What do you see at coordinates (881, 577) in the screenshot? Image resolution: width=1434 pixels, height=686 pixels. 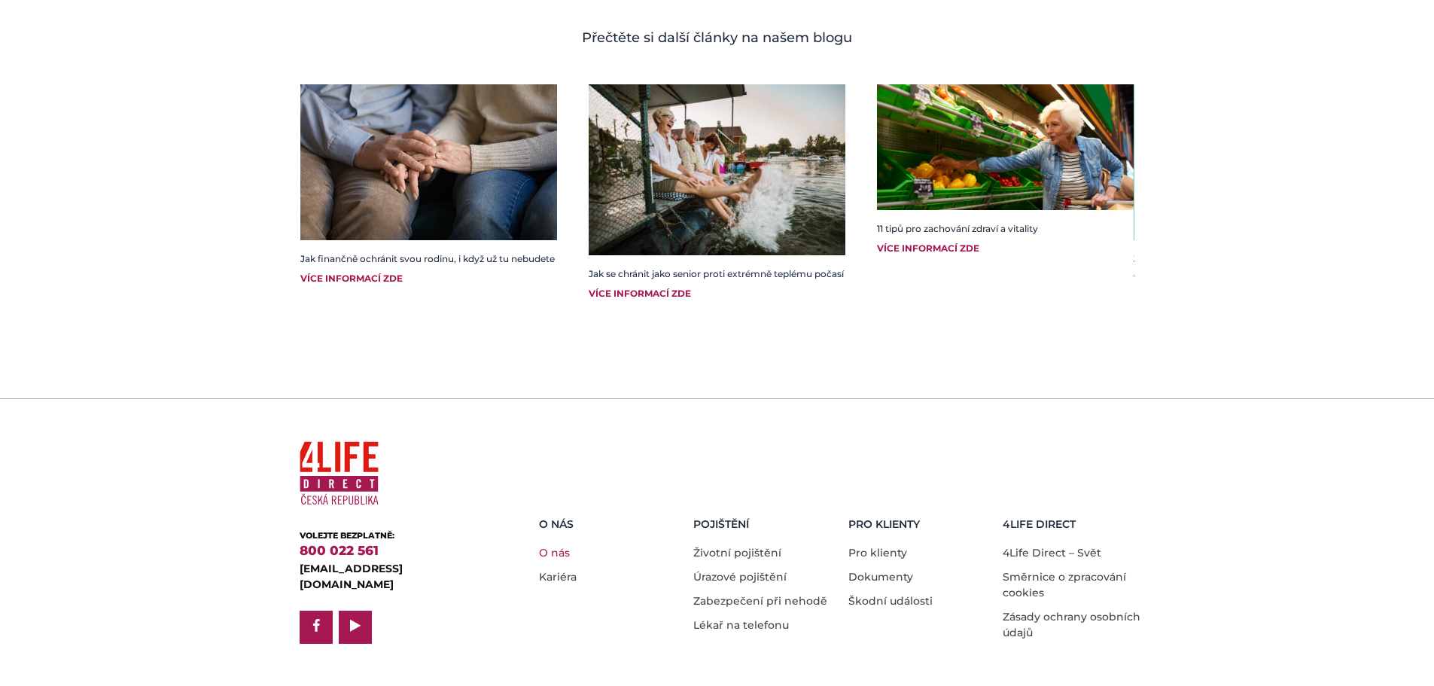 I see `a: Dokumenty` at bounding box center [881, 577].